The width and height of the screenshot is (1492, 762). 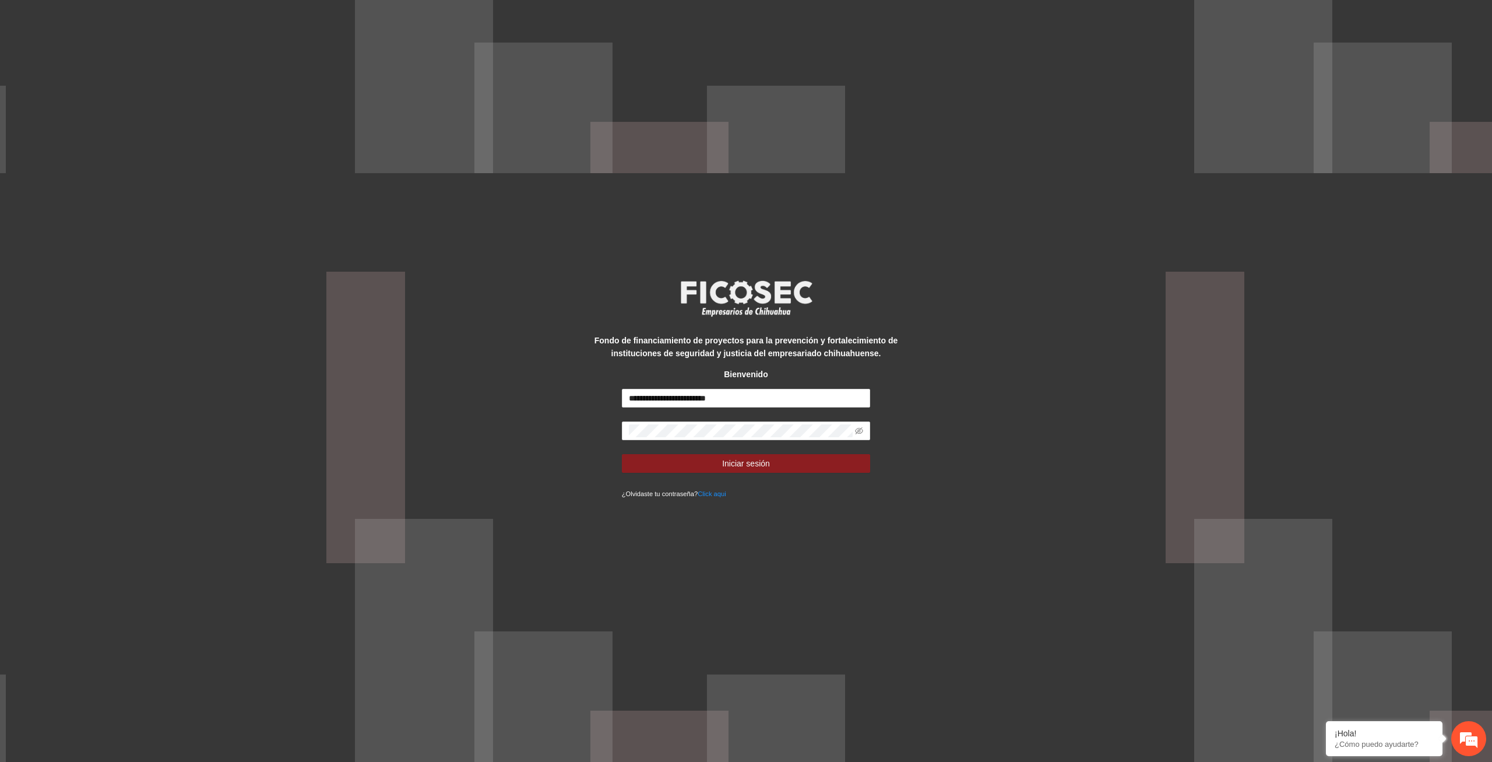 I want to click on span: eye-invisible, so click(x=859, y=431).